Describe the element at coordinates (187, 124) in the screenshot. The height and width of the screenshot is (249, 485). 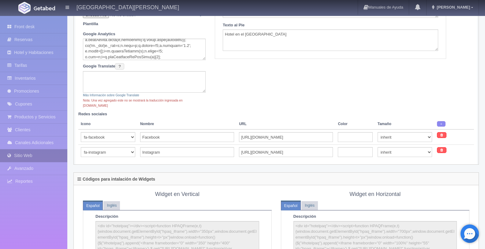
I see `th: Nombre` at that location.